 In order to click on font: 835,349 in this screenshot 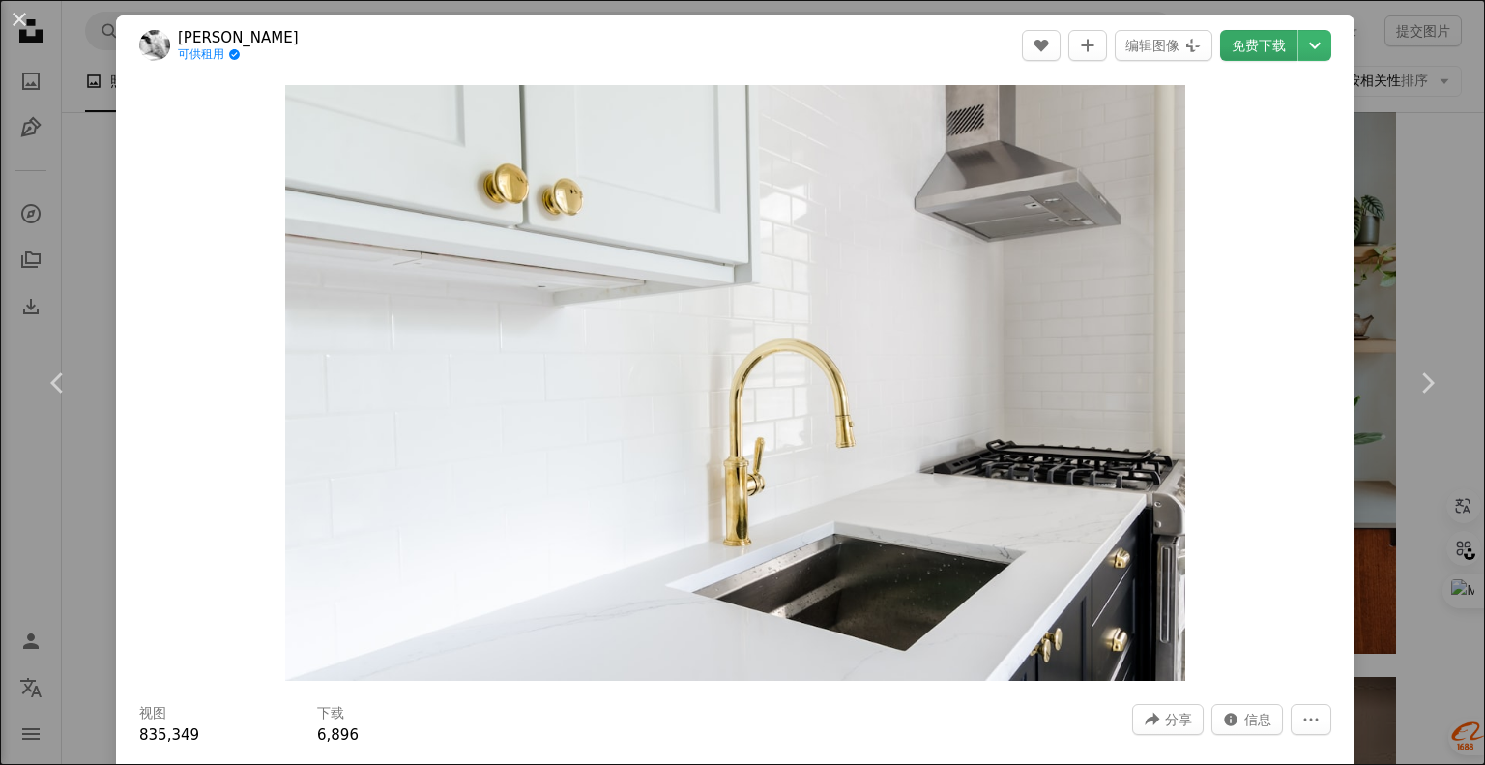, I will do `click(169, 735)`.